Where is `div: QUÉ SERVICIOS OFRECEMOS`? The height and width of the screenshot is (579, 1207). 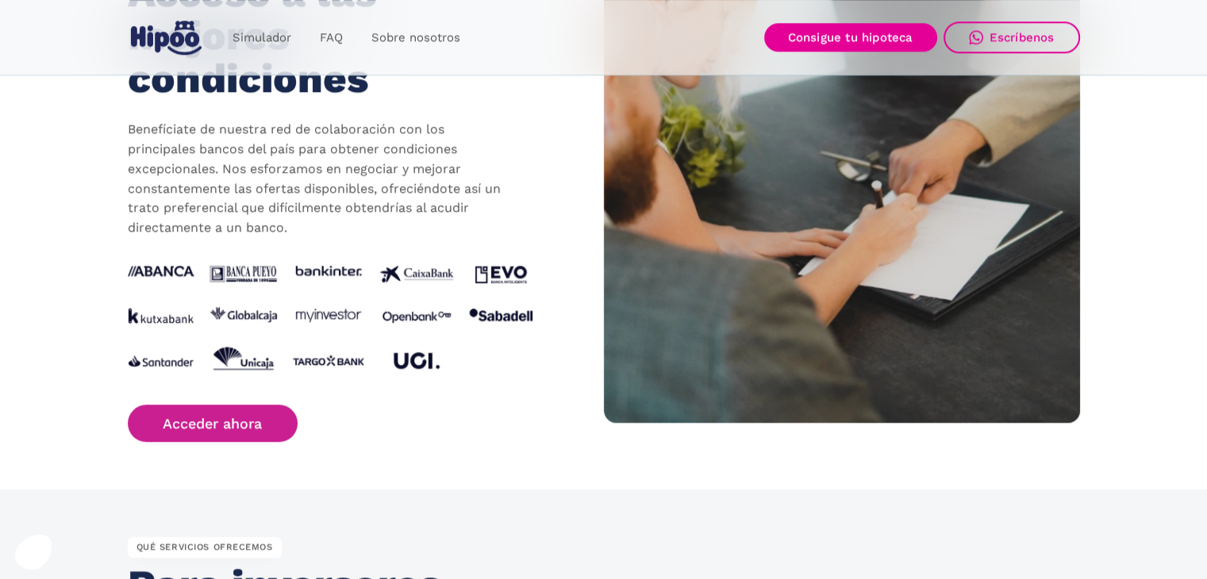
div: QUÉ SERVICIOS OFRECEMOS is located at coordinates (205, 548).